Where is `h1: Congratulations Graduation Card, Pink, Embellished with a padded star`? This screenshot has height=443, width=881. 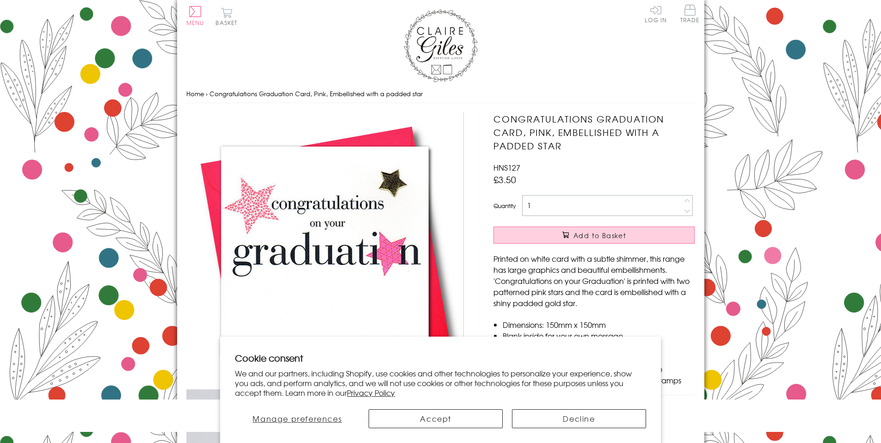
h1: Congratulations Graduation Card, Pink, Embellished with a padded star is located at coordinates (593, 132).